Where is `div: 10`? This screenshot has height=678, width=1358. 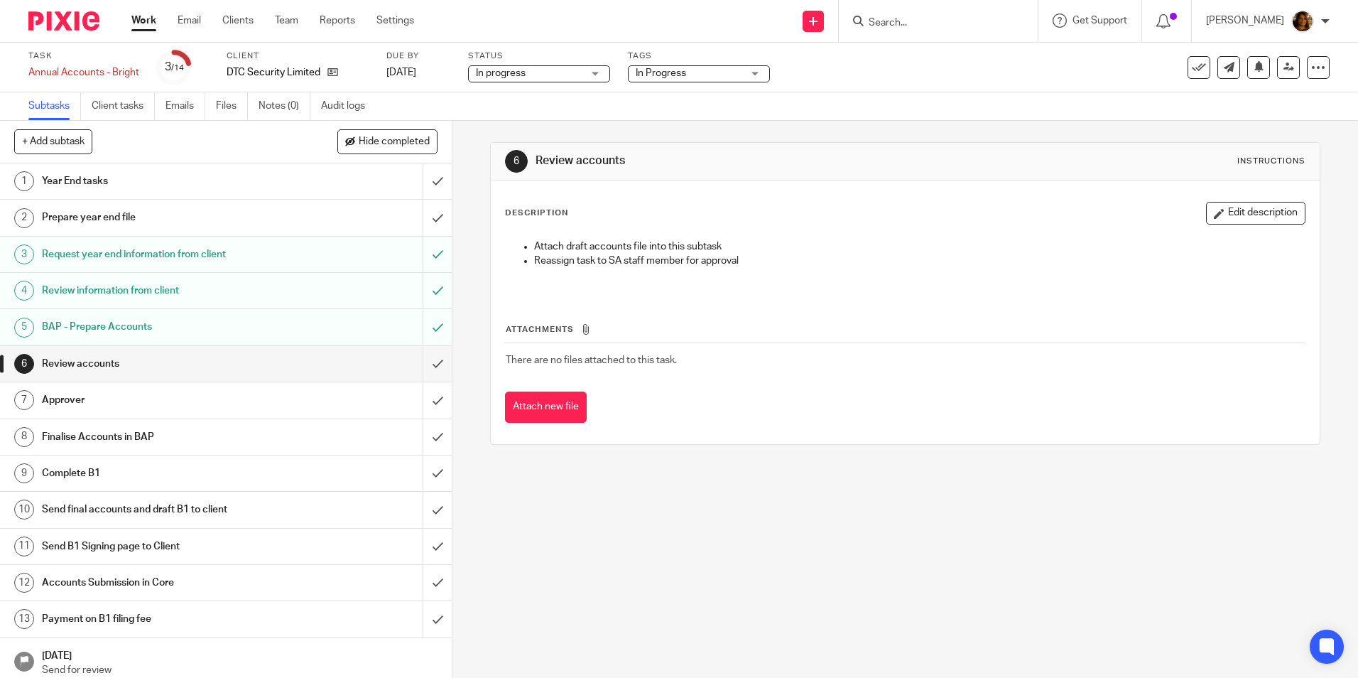 div: 10 is located at coordinates (24, 509).